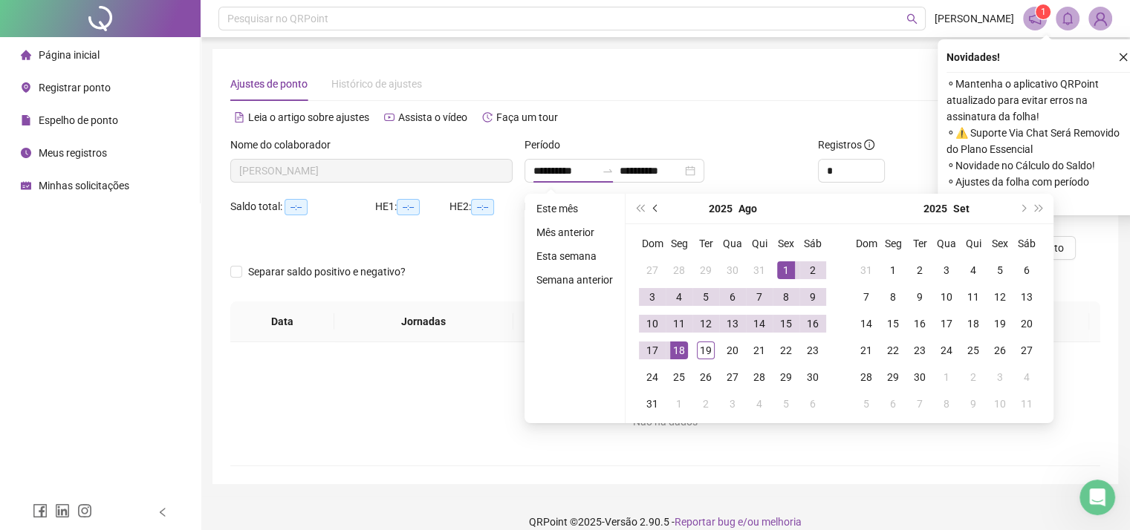 Image resolution: width=1130 pixels, height=530 pixels. Describe the element at coordinates (919, 404) in the screenshot. I see `td: 2025-10-07` at that location.